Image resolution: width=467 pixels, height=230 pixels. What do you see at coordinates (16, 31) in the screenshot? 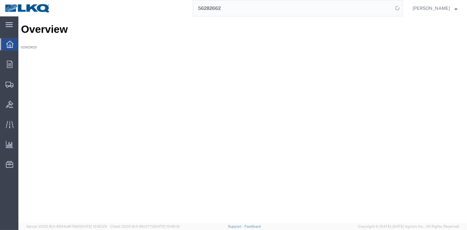
I see `button: Manage dashboard` at bounding box center [16, 31].